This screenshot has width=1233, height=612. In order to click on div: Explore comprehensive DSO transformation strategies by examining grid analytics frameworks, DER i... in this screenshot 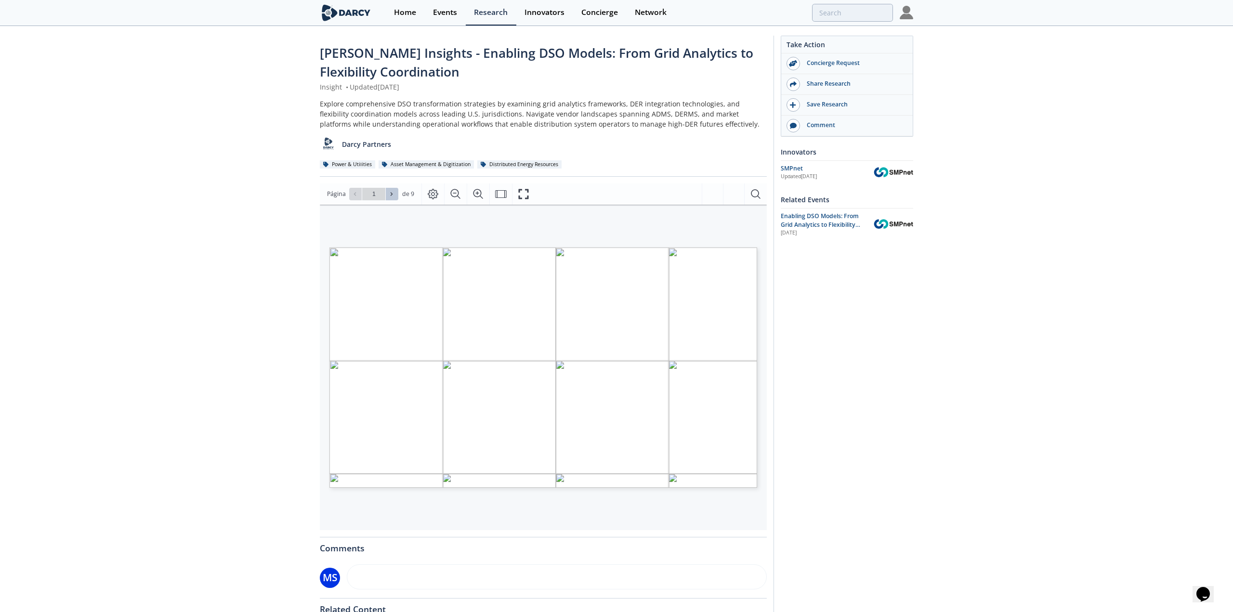, I will do `click(543, 114)`.